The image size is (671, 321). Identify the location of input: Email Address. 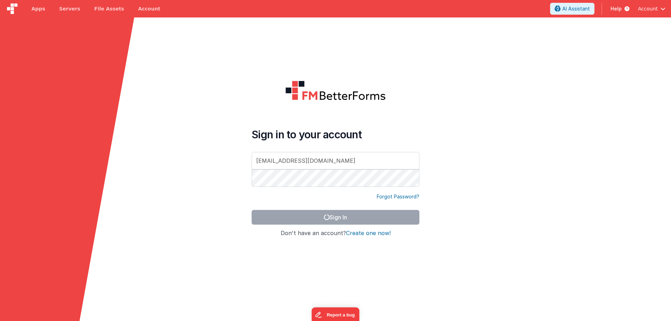
(336, 161).